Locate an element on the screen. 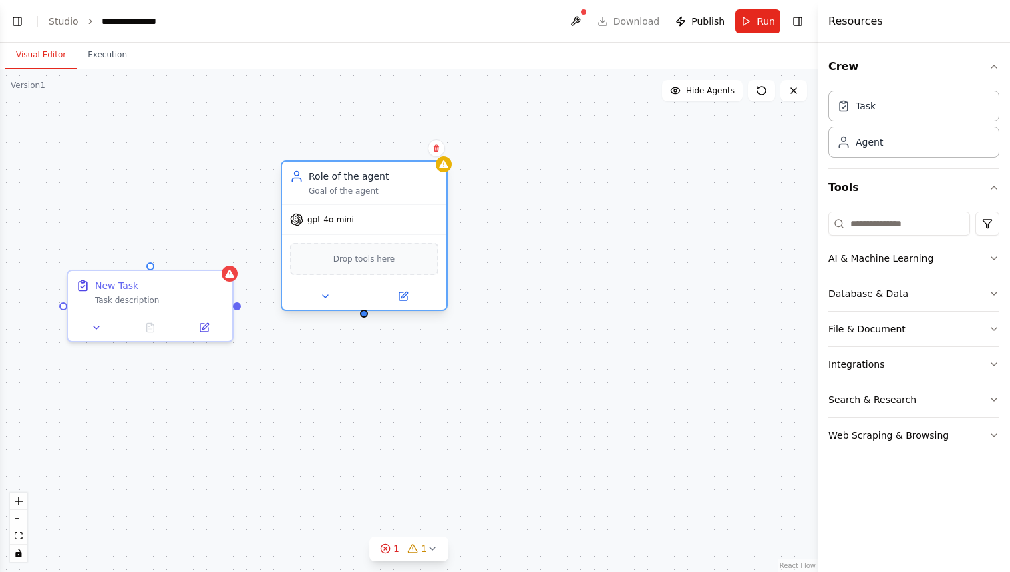 The width and height of the screenshot is (1010, 572). button: AI & Machine Learning is located at coordinates (913, 258).